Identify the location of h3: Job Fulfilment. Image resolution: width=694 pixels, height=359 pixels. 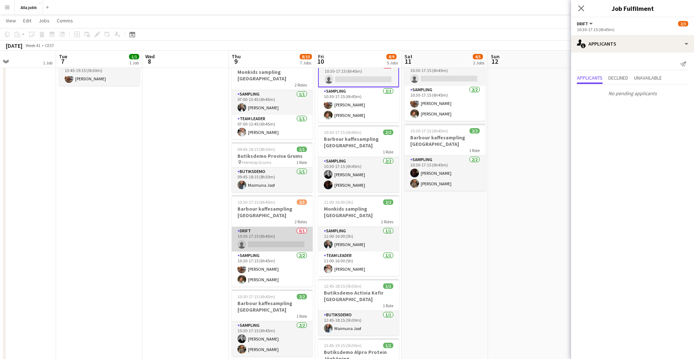
(633, 8).